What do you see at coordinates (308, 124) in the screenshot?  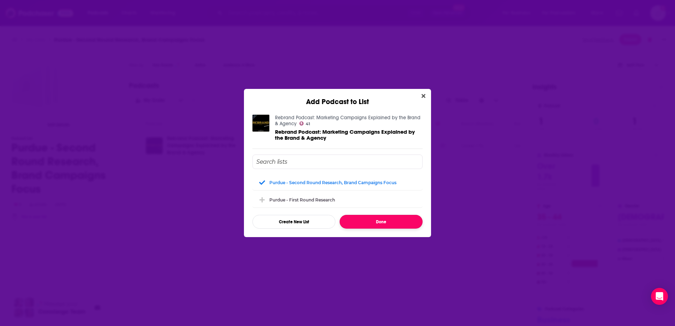 I see `span: 41` at bounding box center [308, 124].